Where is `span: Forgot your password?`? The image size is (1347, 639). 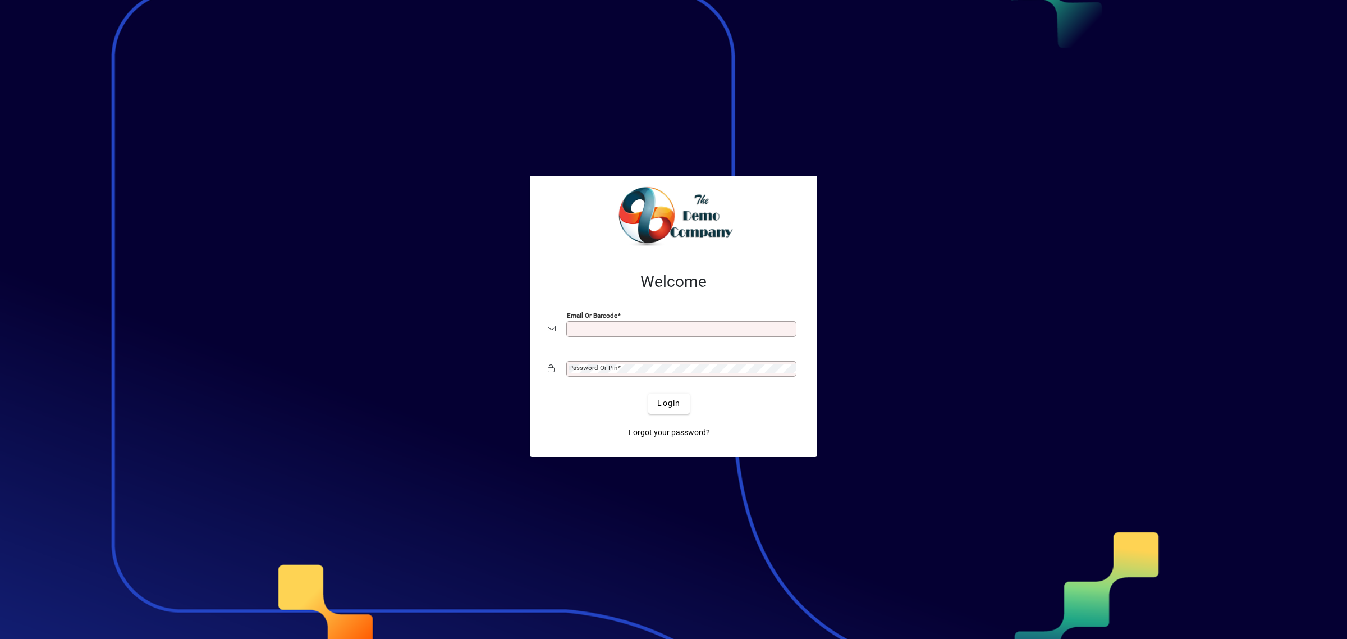 span: Forgot your password? is located at coordinates (669, 432).